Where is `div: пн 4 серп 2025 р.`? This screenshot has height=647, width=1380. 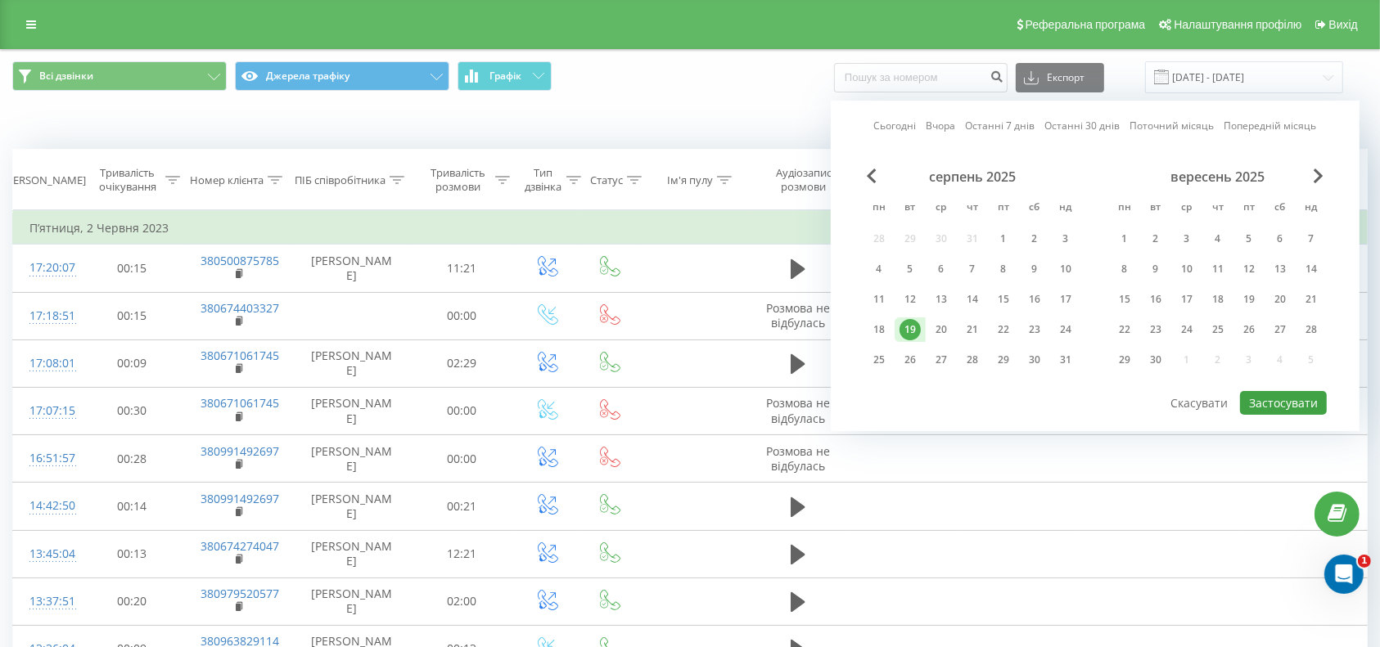 div: пн 4 серп 2025 р. is located at coordinates (879, 269).